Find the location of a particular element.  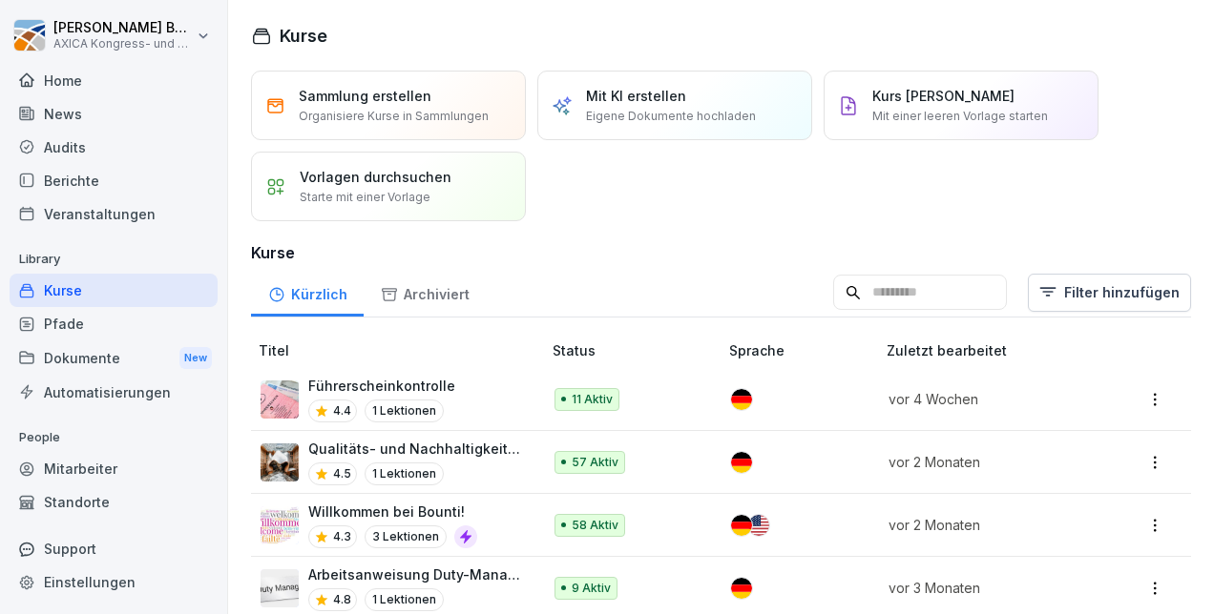

div: Kurse is located at coordinates (114, 290).